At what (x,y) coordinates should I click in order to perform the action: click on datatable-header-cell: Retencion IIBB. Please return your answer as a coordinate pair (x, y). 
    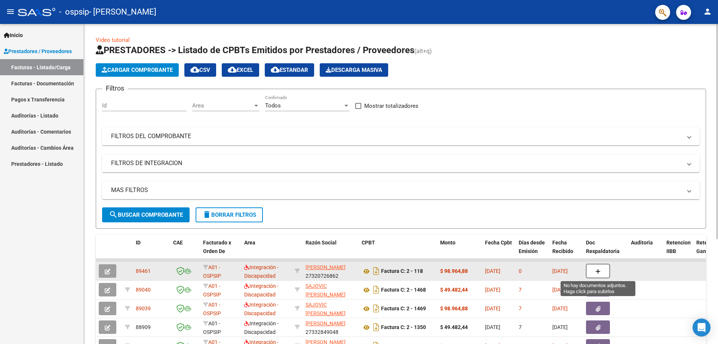
    Looking at the image, I should click on (678, 251).